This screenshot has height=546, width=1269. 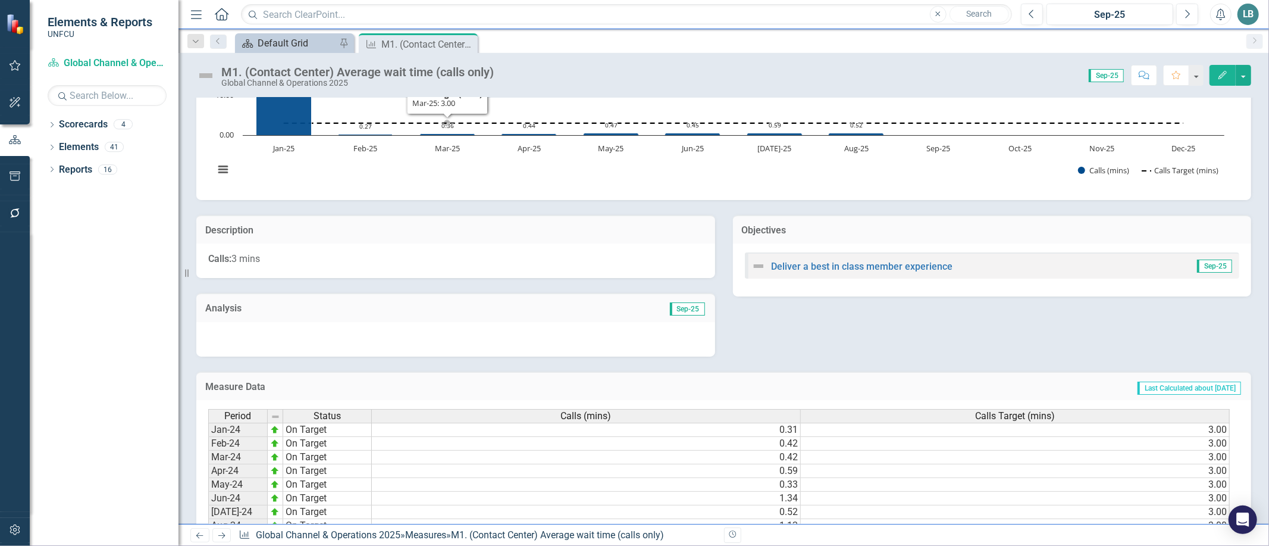 What do you see at coordinates (1181, 170) in the screenshot?
I see `button: Show Calls Target (mins)` at bounding box center [1181, 170].